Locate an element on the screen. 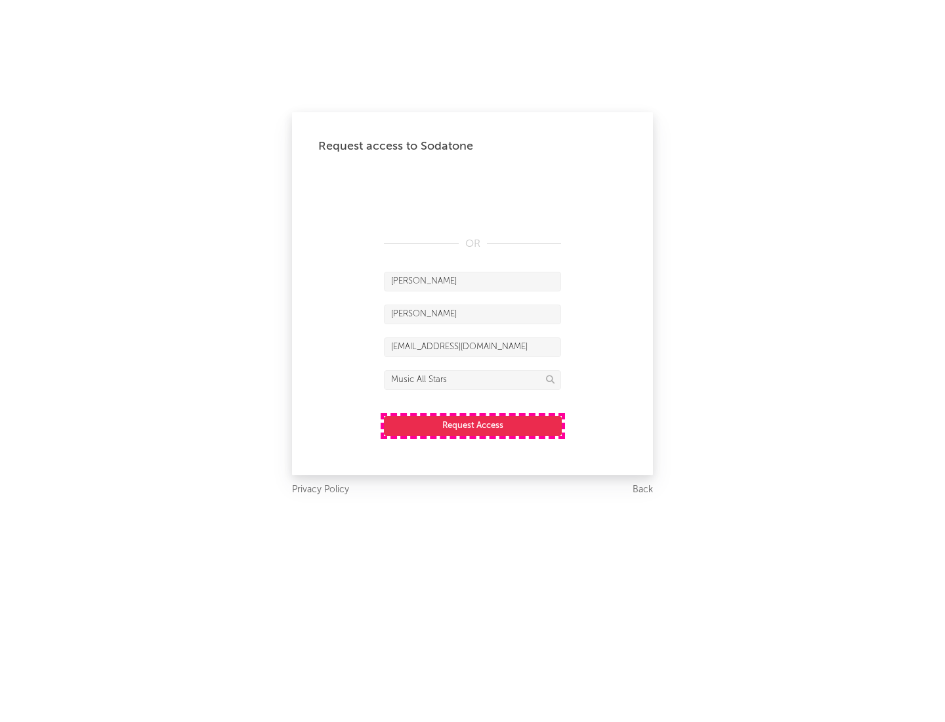  input: Email is located at coordinates (472, 347).